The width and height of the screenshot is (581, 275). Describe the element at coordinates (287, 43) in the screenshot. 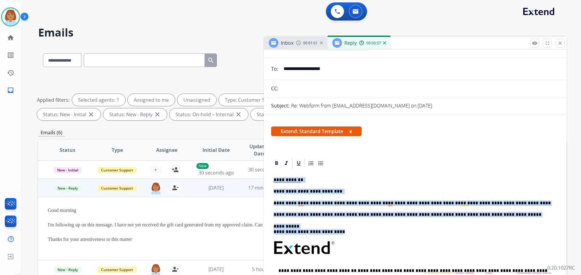

I see `span: Inbox` at that location.